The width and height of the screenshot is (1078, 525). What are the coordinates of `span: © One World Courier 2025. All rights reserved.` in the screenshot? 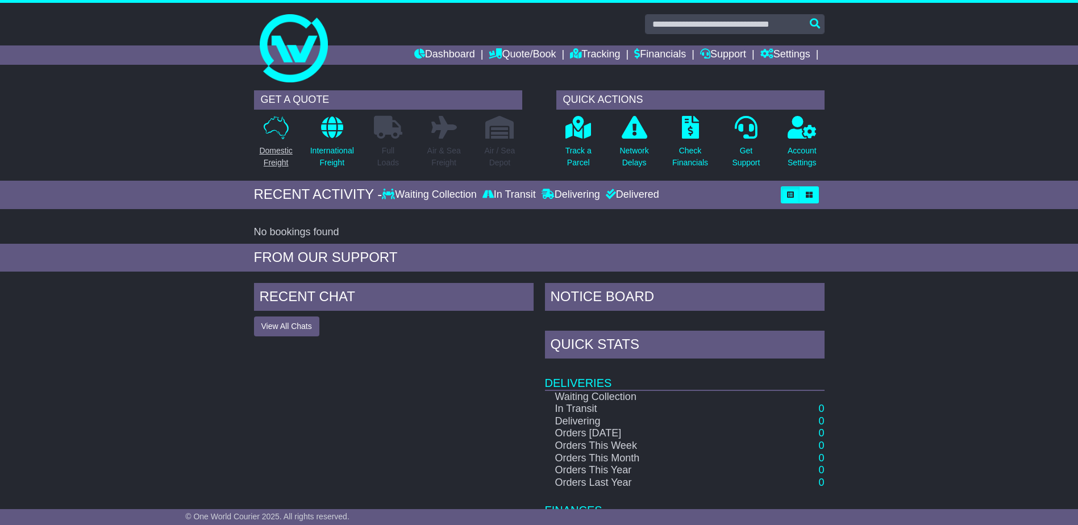 It's located at (267, 517).